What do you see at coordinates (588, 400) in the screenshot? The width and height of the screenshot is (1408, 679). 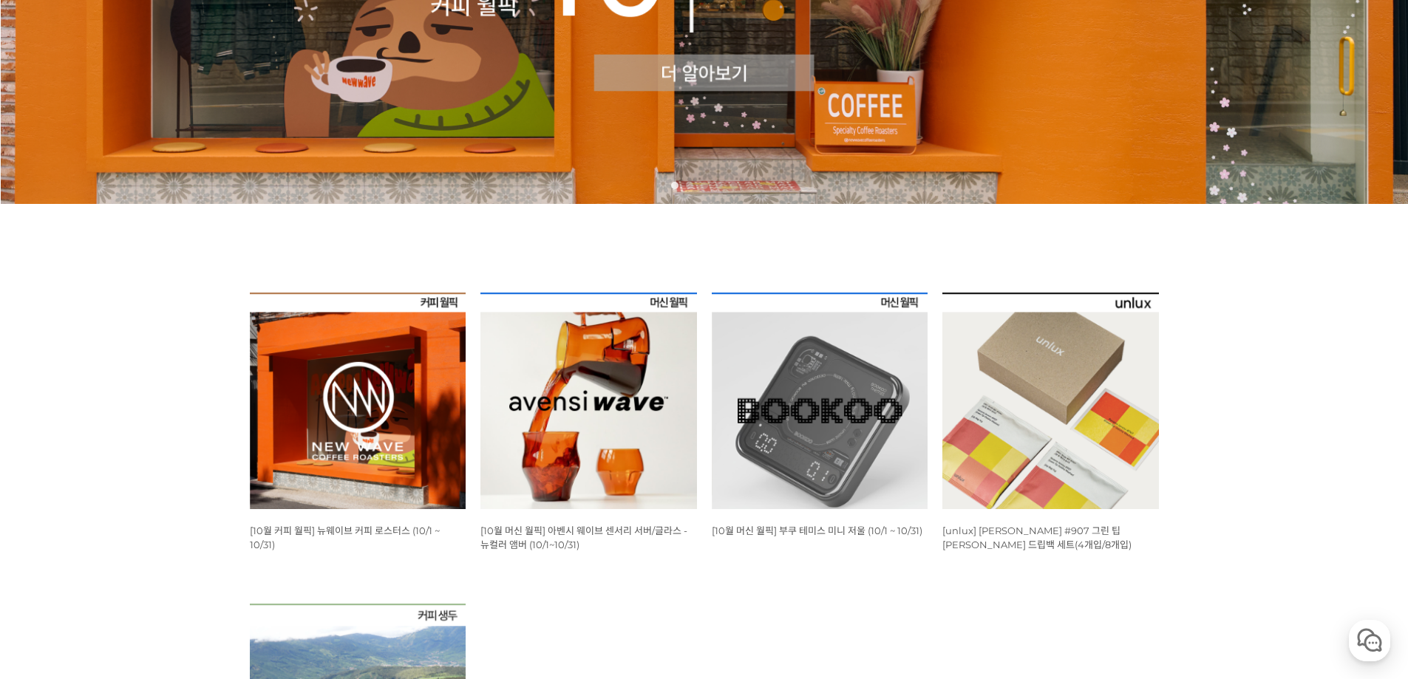 I see `img: [10월 머신 월픽] 아벤시 웨이브 센서리 서버/글라스 - 뉴컬러 앰버 (10/1~10/31)` at bounding box center [588, 400].